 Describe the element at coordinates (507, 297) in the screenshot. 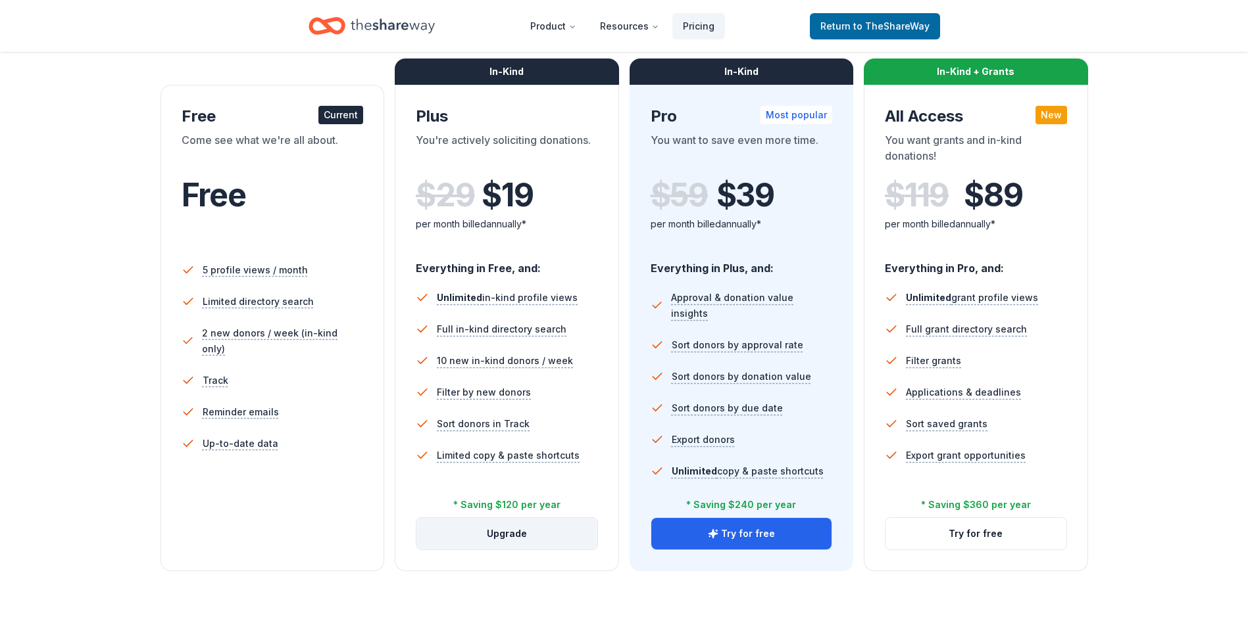

I see `span: in-kind profile views` at that location.